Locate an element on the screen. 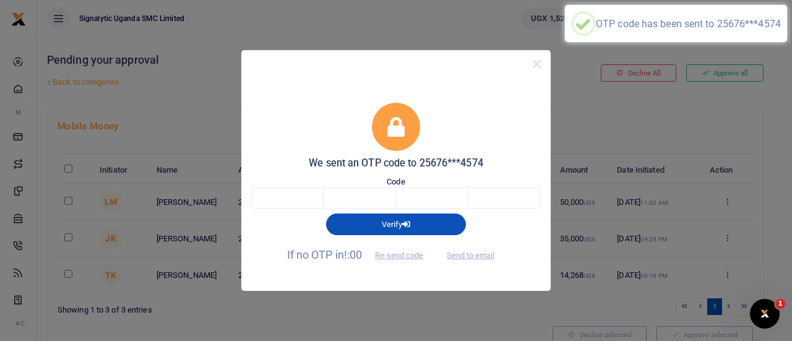 This screenshot has height=341, width=792. span: If no OTP in is located at coordinates (361, 254).